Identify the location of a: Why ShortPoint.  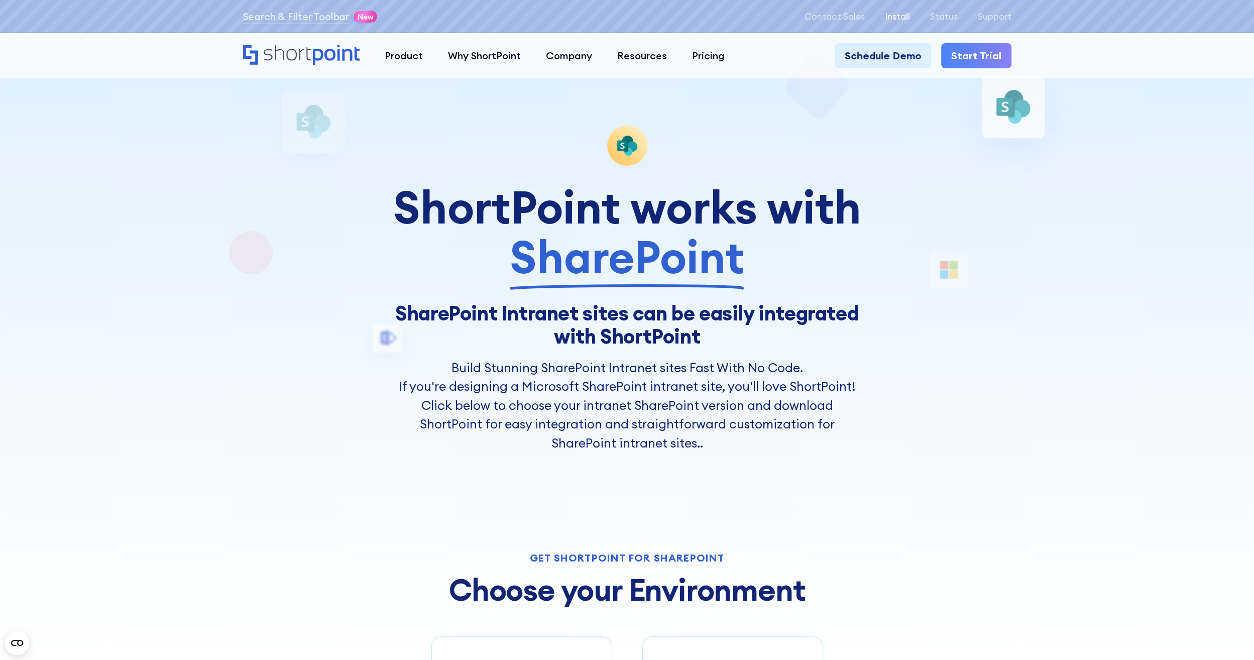
(484, 56).